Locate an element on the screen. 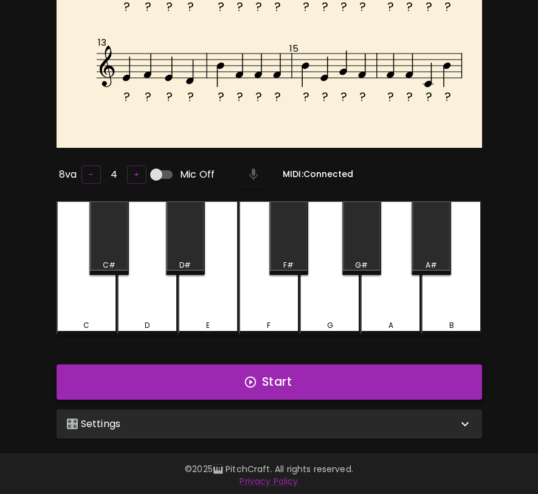  div: F is located at coordinates (269, 325).